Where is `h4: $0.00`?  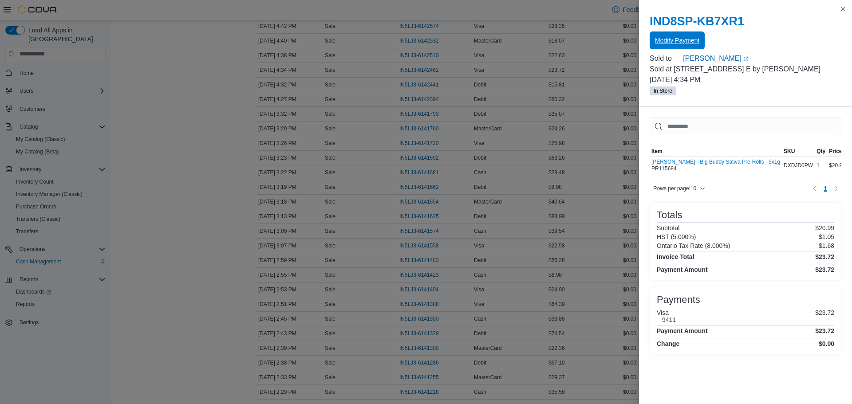 h4: $0.00 is located at coordinates (826, 344).